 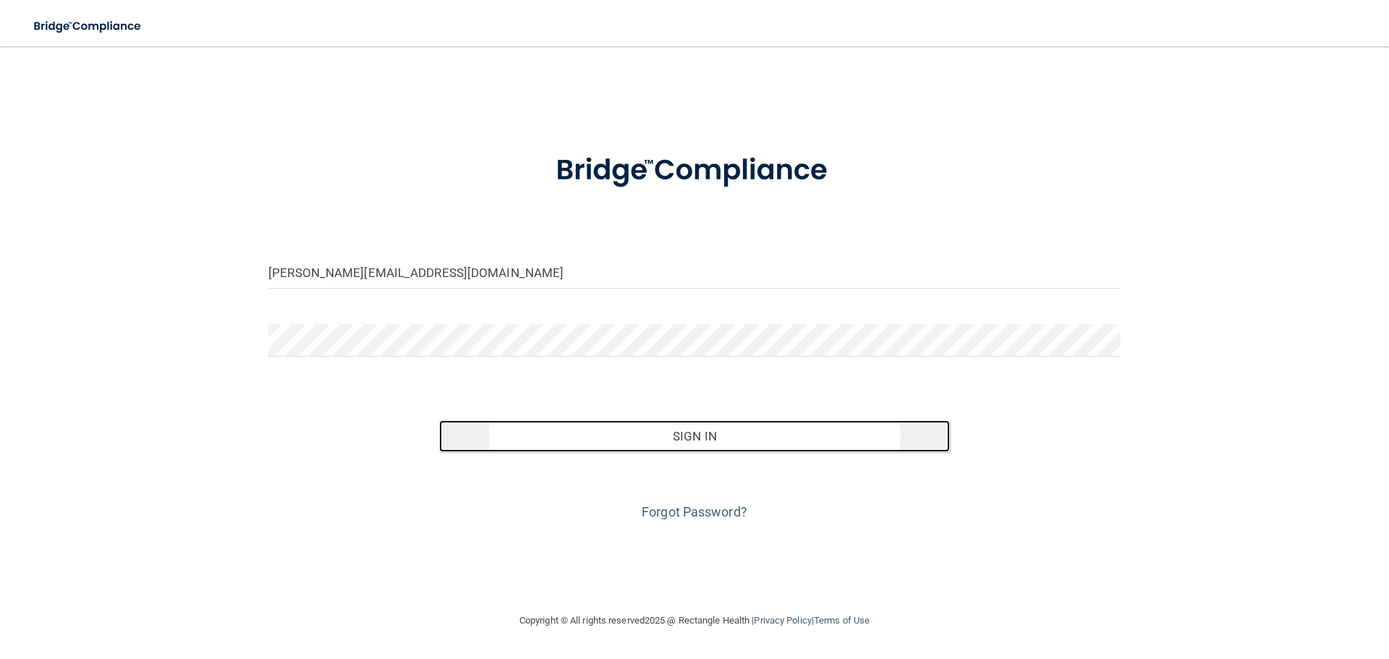 I want to click on a: Terms of Use, so click(x=841, y=620).